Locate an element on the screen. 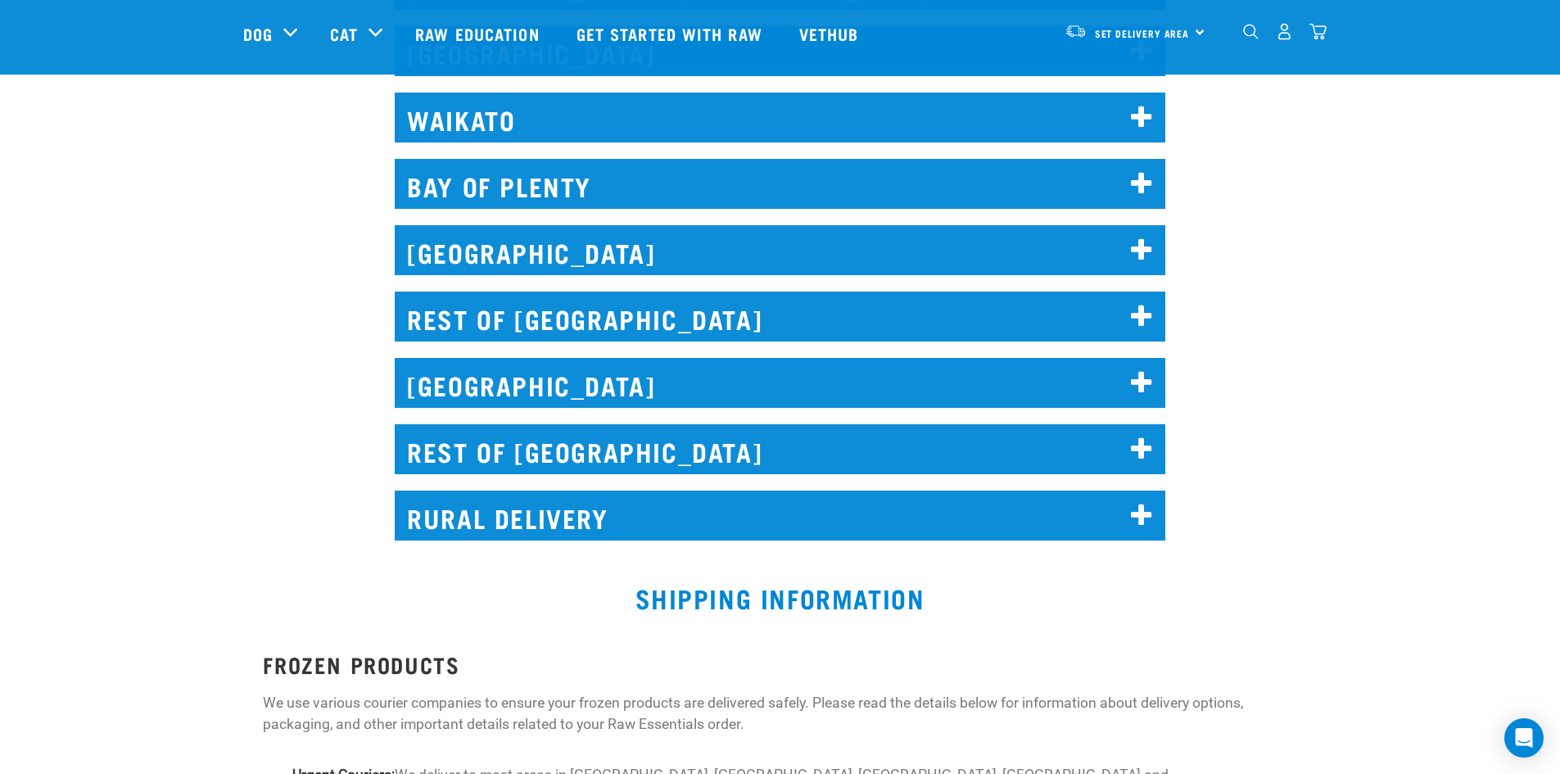 This screenshot has height=774, width=1560. strong: FROZEN PRODUCTS is located at coordinates (361, 663).